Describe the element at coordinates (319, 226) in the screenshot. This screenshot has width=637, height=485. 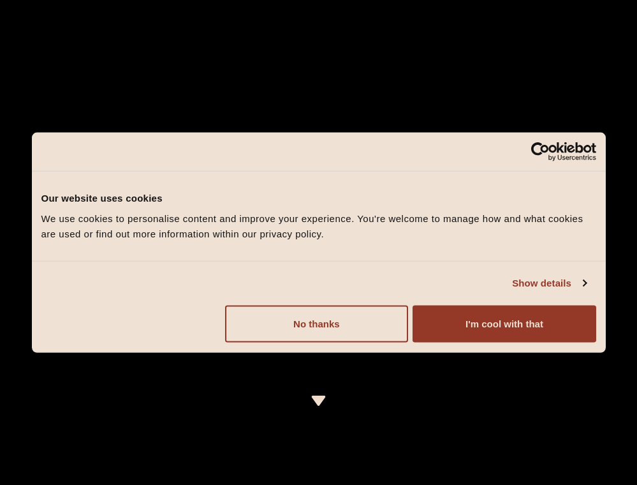
I see `div: We use cookies to personalise content and improve your experience. You're welcome to manage how a...` at that location.